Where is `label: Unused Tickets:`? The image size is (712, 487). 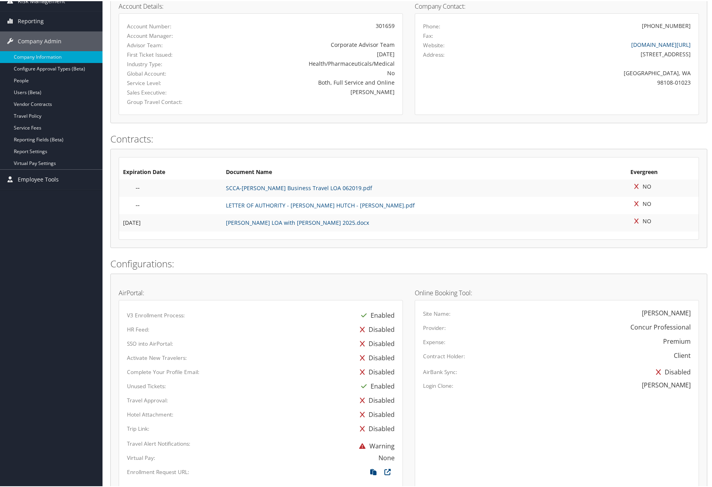
label: Unused Tickets: is located at coordinates (146, 385).